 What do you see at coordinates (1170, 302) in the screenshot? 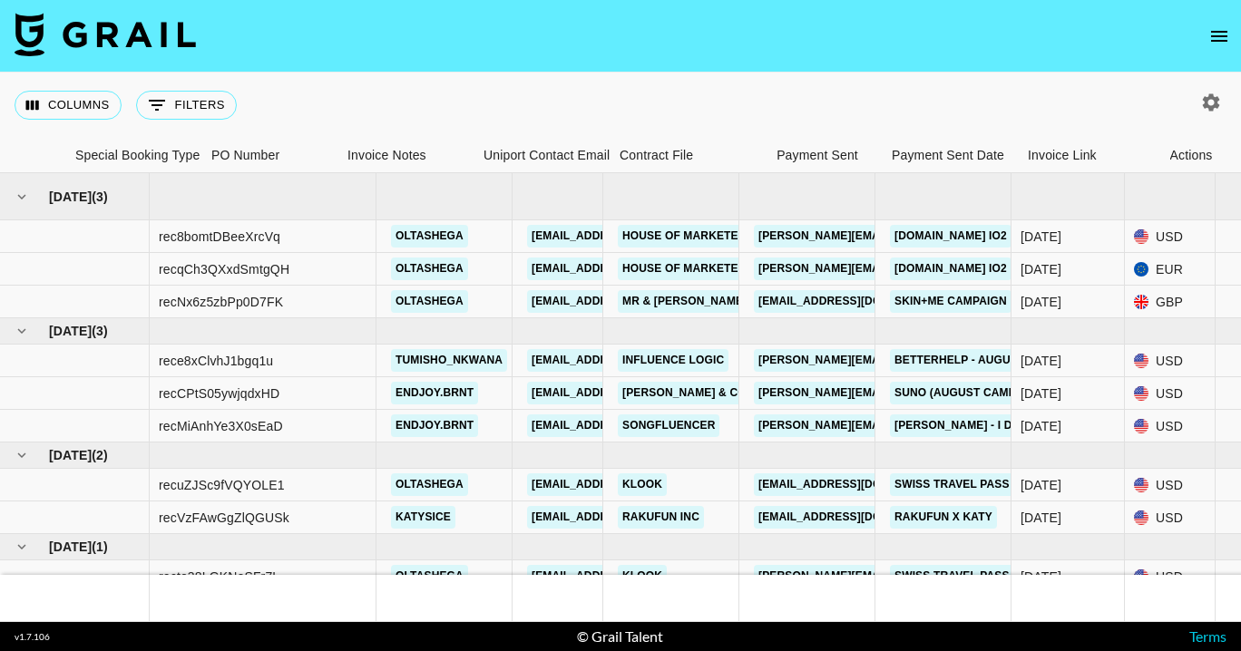
I see `div: GBP` at bounding box center [1170, 302].